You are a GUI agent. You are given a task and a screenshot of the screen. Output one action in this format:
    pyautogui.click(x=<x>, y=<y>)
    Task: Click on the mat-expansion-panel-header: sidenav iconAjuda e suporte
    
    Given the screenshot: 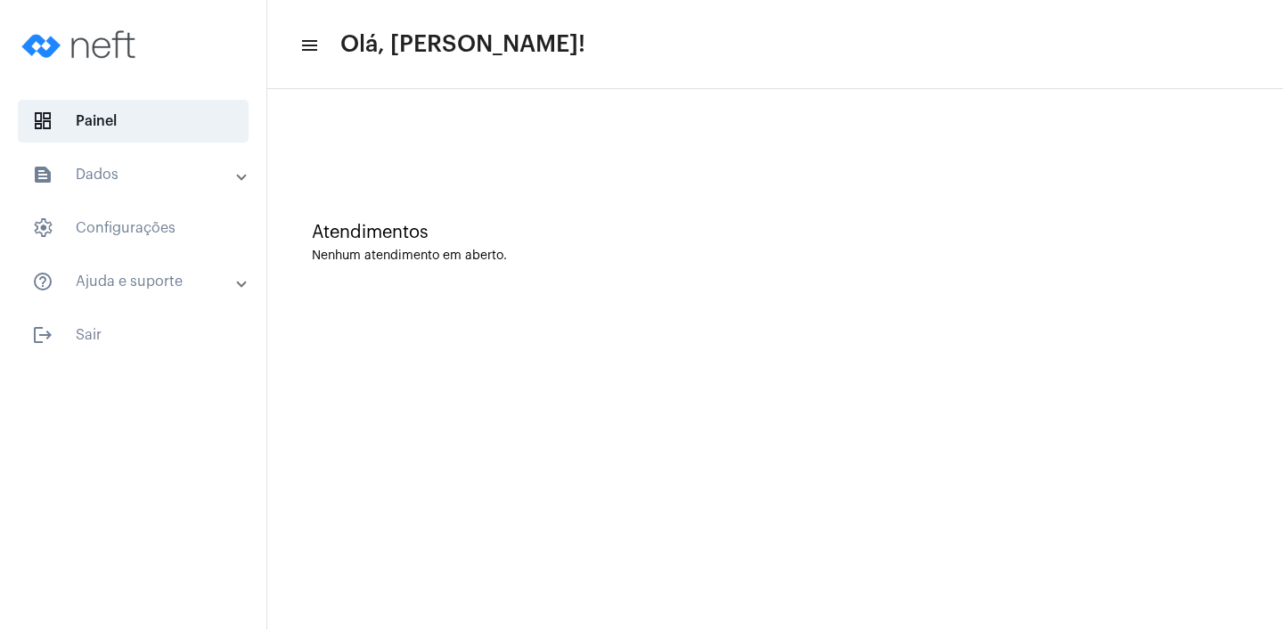 What is the action you would take?
    pyautogui.click(x=138, y=282)
    